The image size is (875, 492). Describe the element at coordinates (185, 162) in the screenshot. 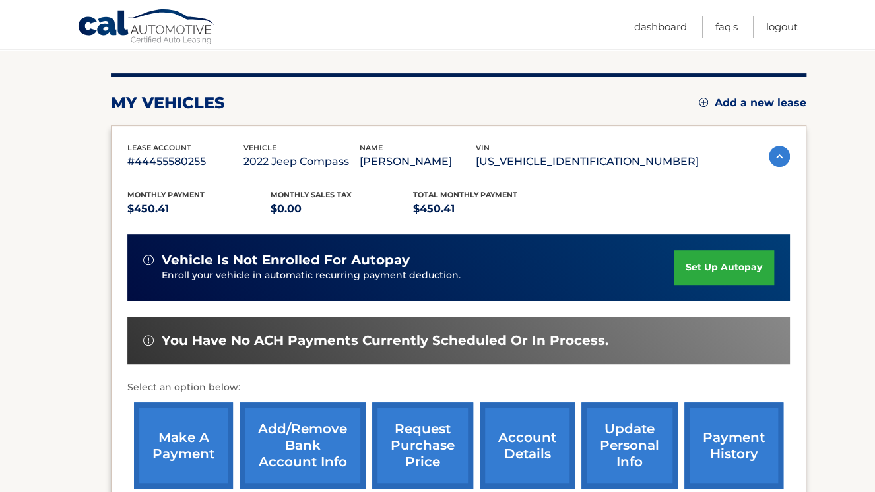

I see `p: #44455580255` at that location.